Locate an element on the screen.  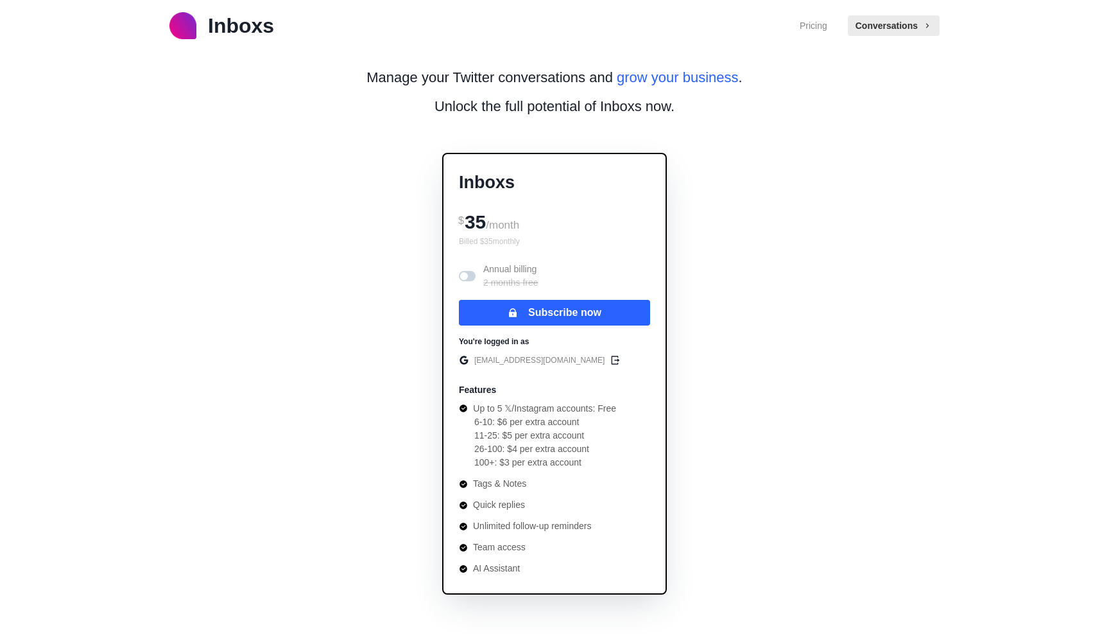
li: Quick replies is located at coordinates (537, 504).